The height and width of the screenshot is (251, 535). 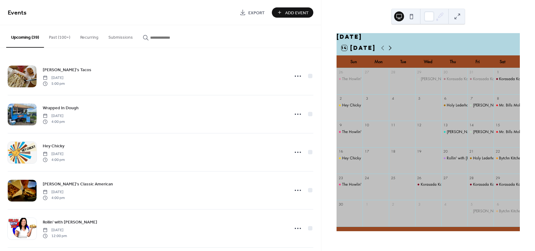 What do you see at coordinates (17, 13) in the screenshot?
I see `span: Events` at bounding box center [17, 13].